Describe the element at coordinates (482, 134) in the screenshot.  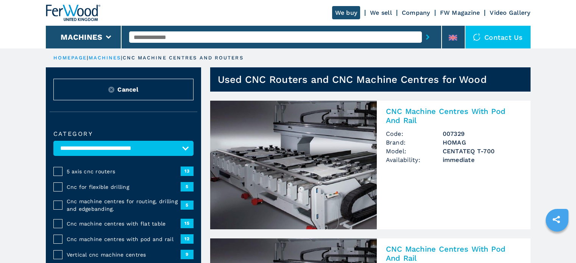
I see `h3: 007329` at that location.